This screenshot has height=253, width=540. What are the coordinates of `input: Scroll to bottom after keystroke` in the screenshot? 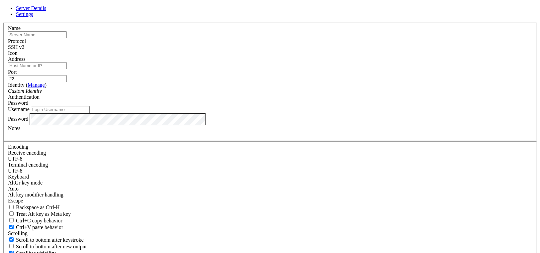 It's located at (11, 239).